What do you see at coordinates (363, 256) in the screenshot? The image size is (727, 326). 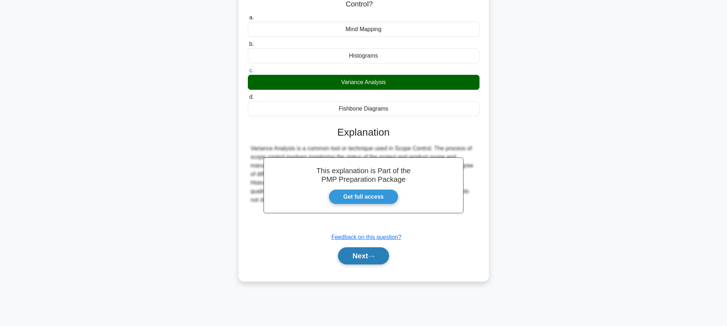 I see `button: Next` at bounding box center [363, 256].